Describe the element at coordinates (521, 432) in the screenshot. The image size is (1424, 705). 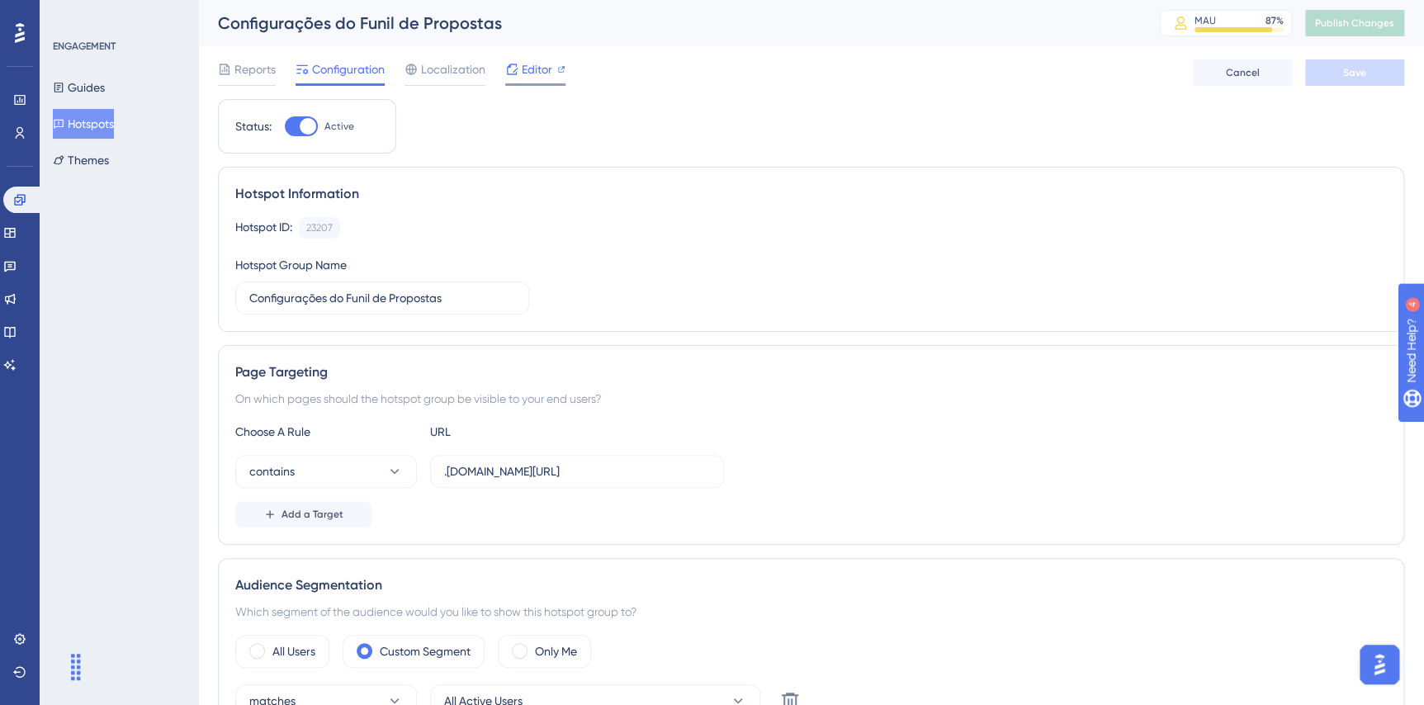
I see `div: URL` at that location.